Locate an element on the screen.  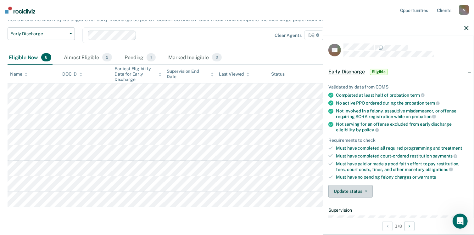
button: Update status is located at coordinates (350, 191).